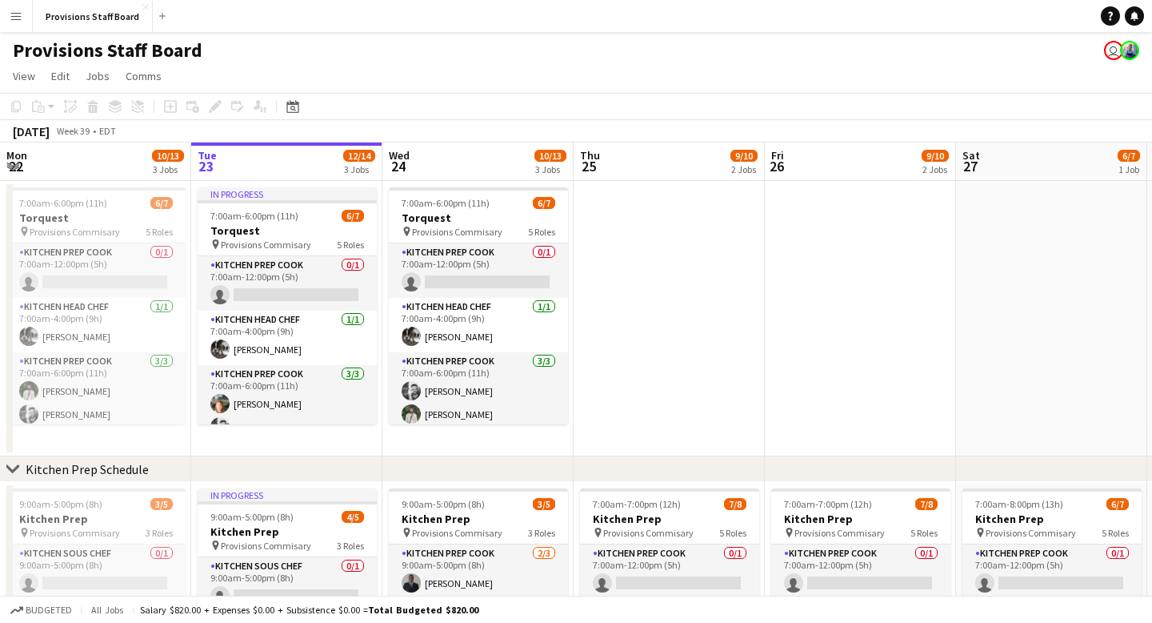 Image resolution: width=1152 pixels, height=623 pixels. I want to click on span: Week 39, so click(73, 130).